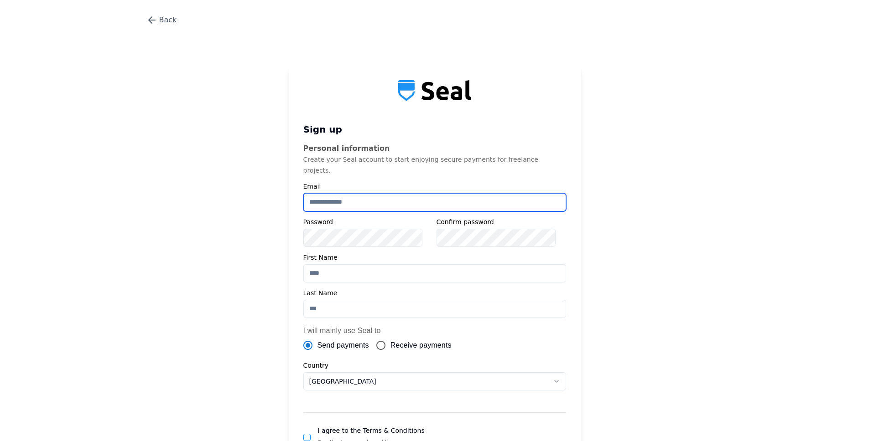  I want to click on h1: Sign up, so click(435, 130).